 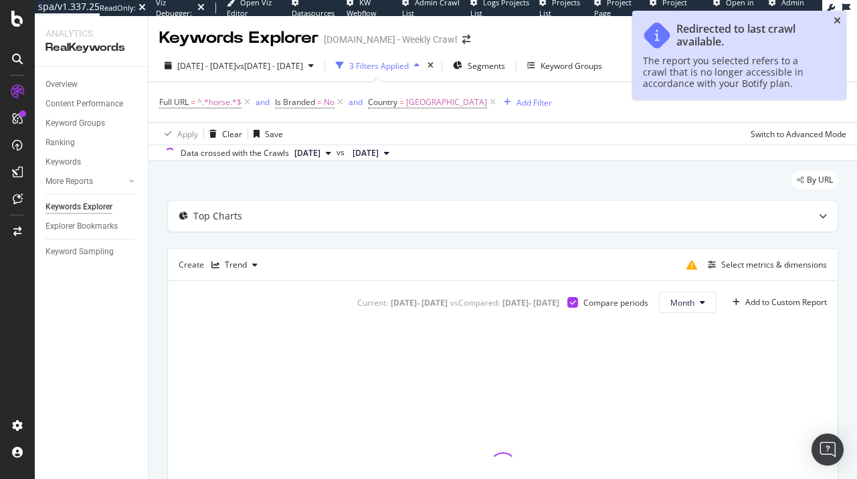 What do you see at coordinates (565, 66) in the screenshot?
I see `button: Keyword Groups` at bounding box center [565, 66].